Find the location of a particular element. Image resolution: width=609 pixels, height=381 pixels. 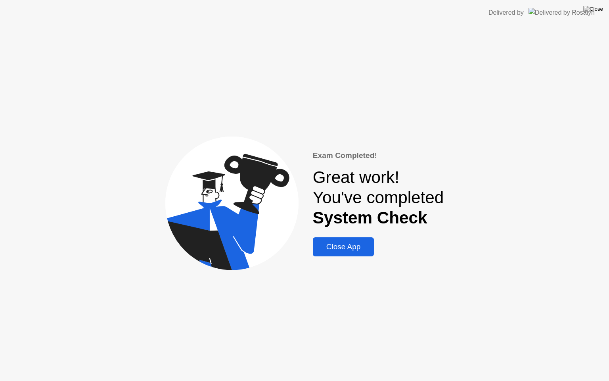

div: Close App is located at coordinates (343, 247).